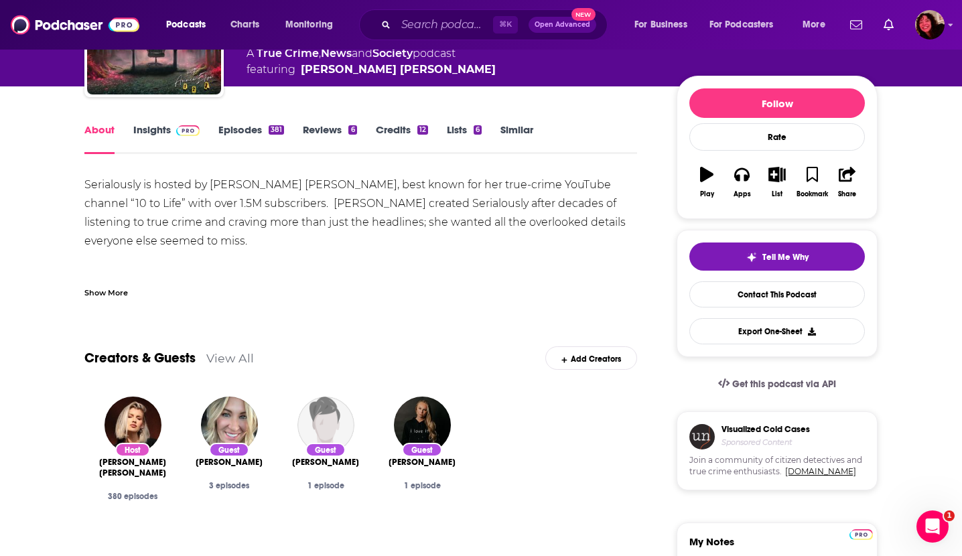 The width and height of the screenshot is (962, 556). What do you see at coordinates (742, 194) in the screenshot?
I see `div: Apps` at bounding box center [742, 194].